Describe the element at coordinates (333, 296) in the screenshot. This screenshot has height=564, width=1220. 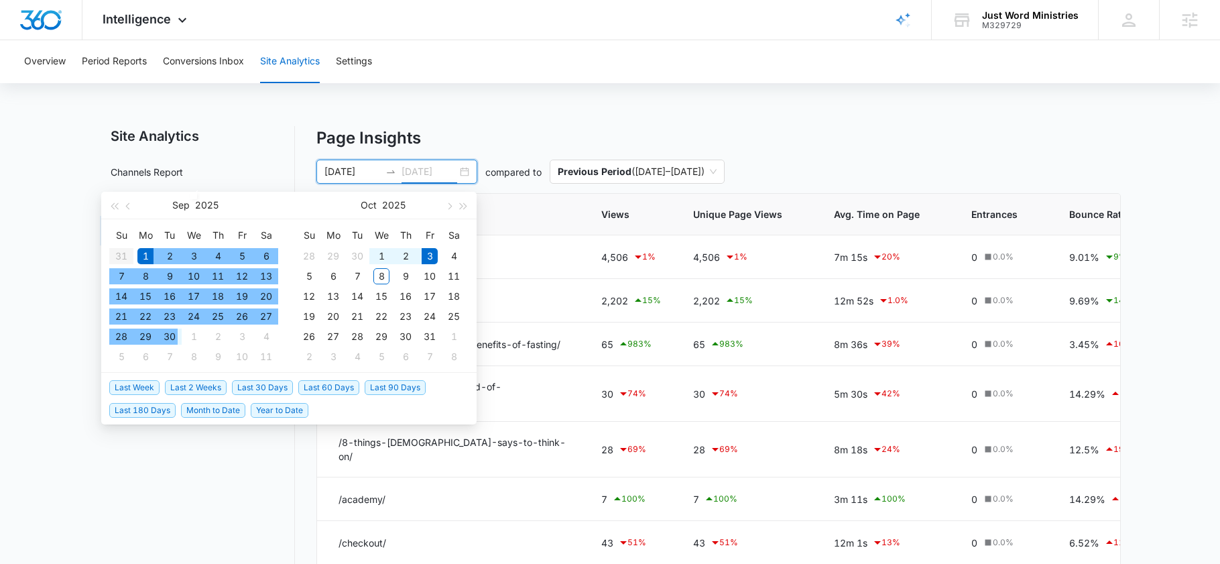
I see `div: 13` at that location.